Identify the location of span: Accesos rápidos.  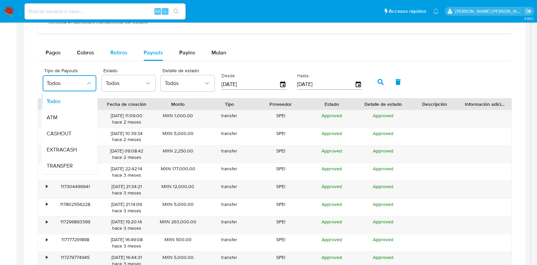
(408, 11).